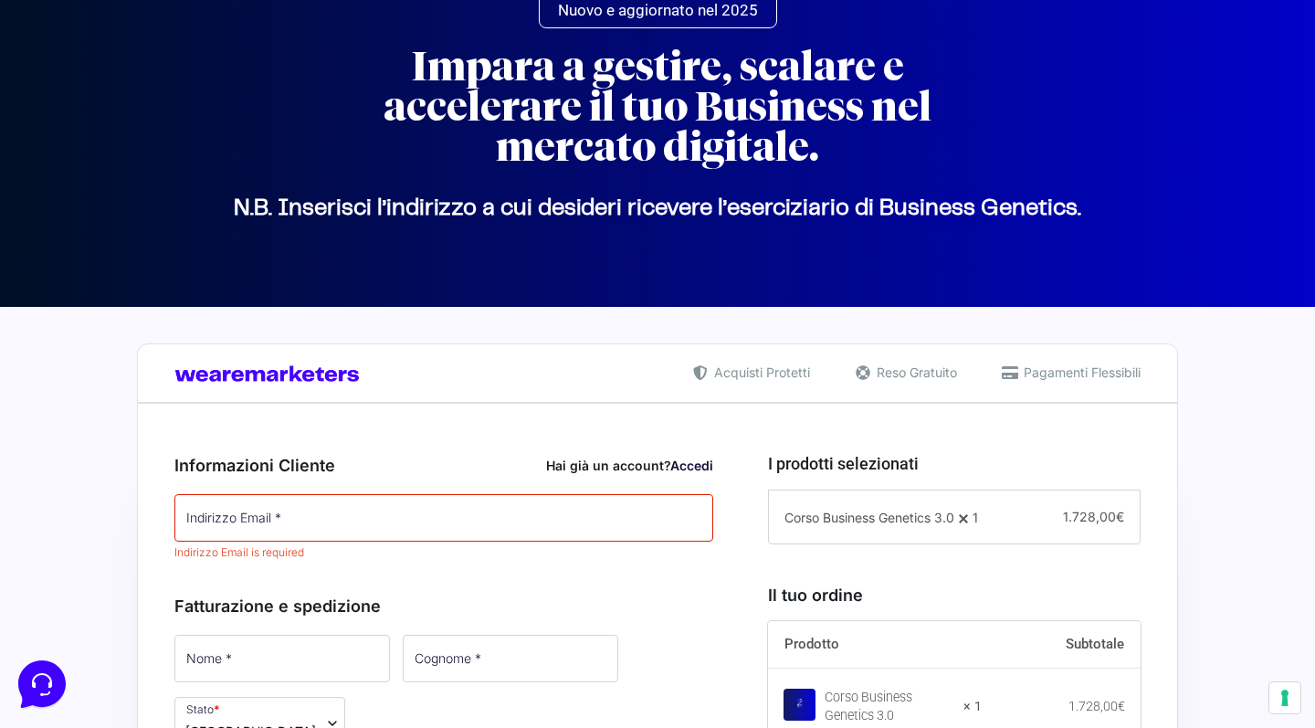  What do you see at coordinates (1285, 698) in the screenshot?
I see `button: Le tue preferenze relative al consenso per le tecnologie di tracciamento` at bounding box center [1285, 698].